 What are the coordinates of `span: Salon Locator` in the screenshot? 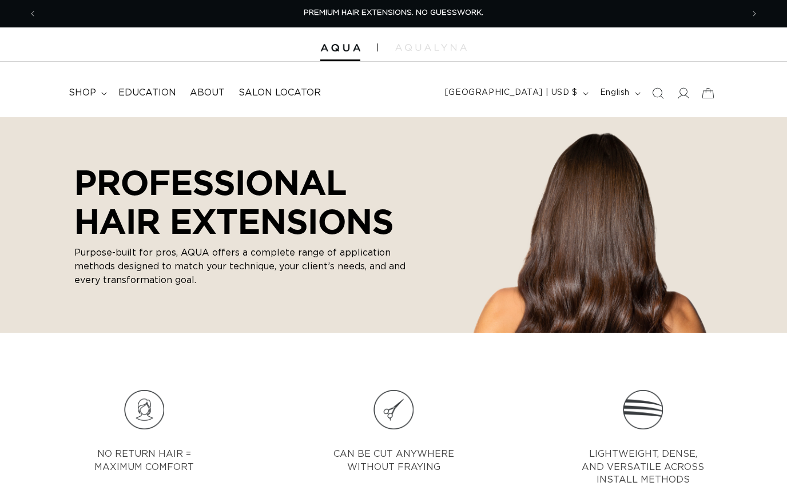 It's located at (280, 93).